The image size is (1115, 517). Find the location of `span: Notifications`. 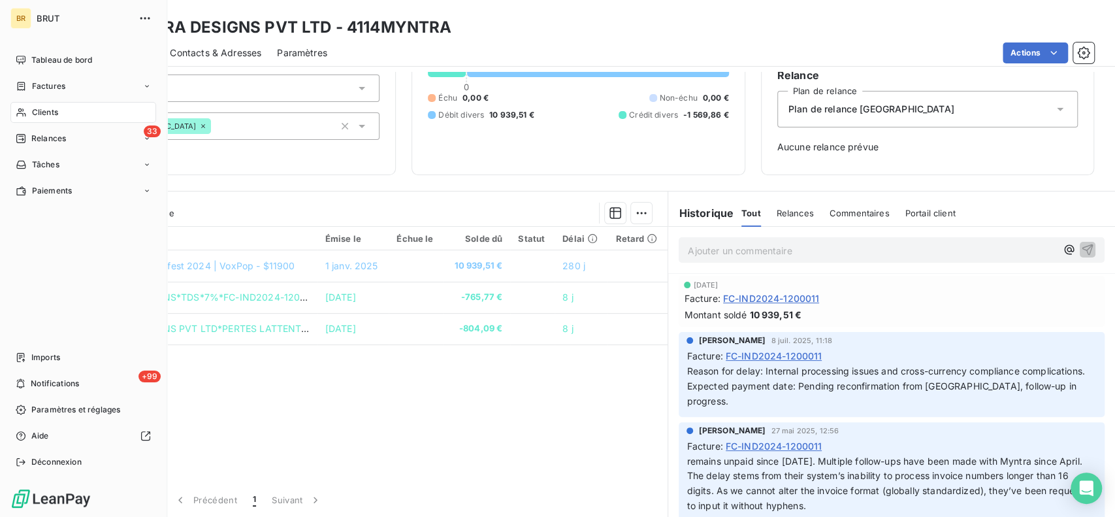

span: Notifications is located at coordinates (55, 383).